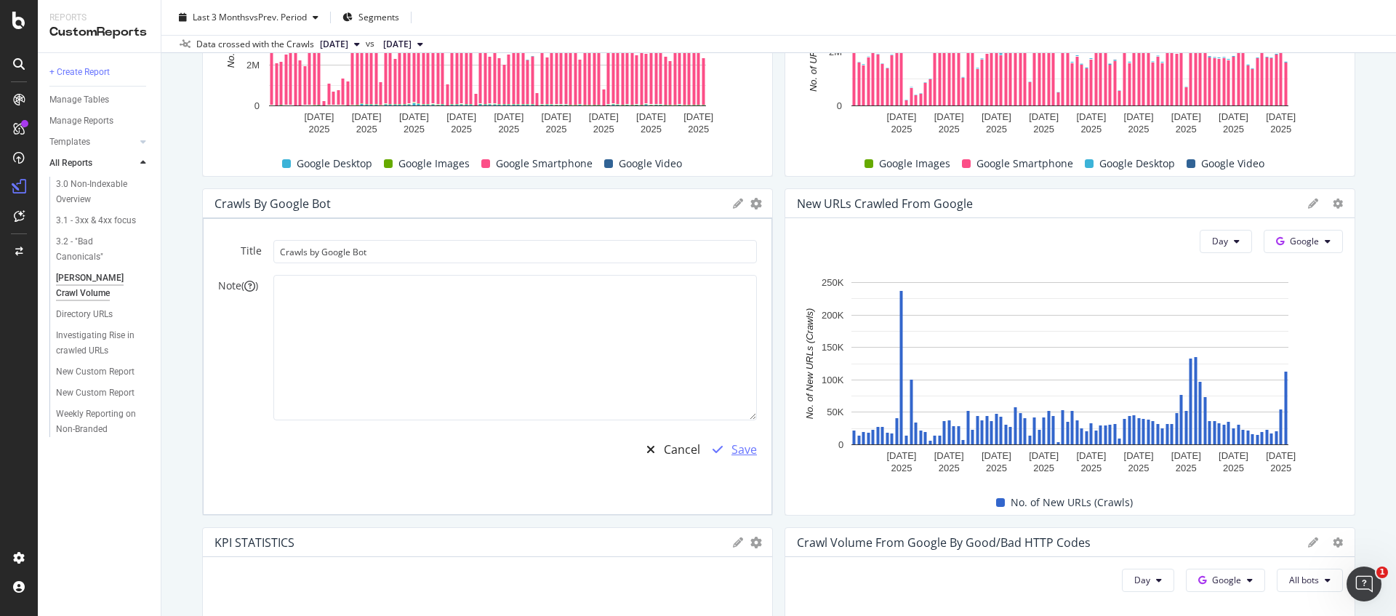 The height and width of the screenshot is (616, 1396). I want to click on span: 2025 May. 2nd, so click(397, 44).